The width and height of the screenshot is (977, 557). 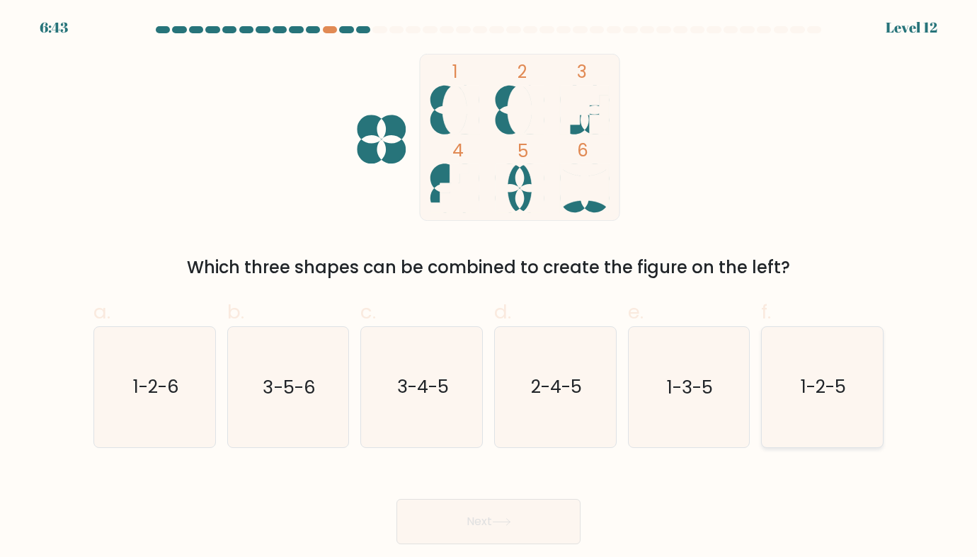 What do you see at coordinates (54, 28) in the screenshot?
I see `div: 6:43` at bounding box center [54, 28].